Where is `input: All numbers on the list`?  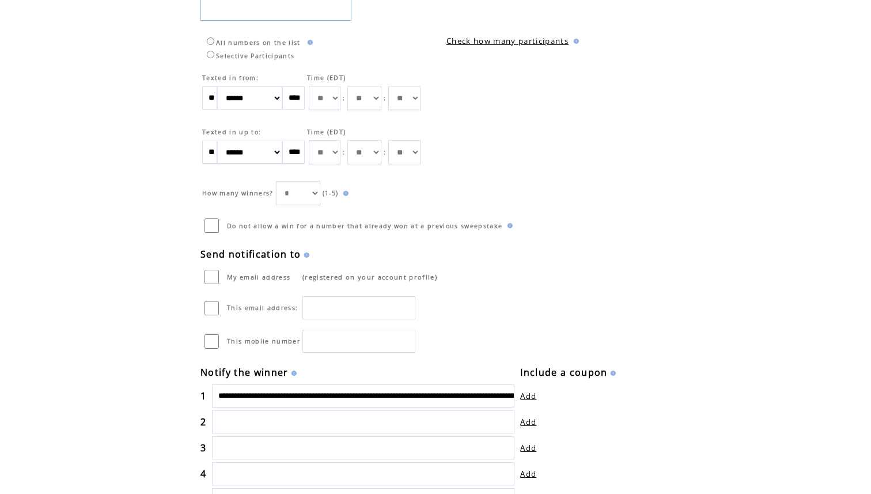 input: All numbers on the list is located at coordinates (210, 41).